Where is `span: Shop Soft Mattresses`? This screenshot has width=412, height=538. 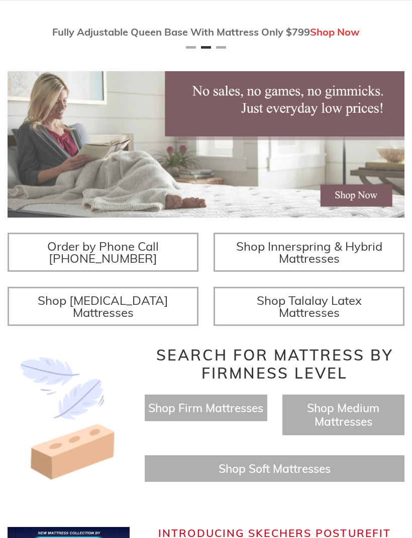
span: Shop Soft Mattresses is located at coordinates (274, 469).